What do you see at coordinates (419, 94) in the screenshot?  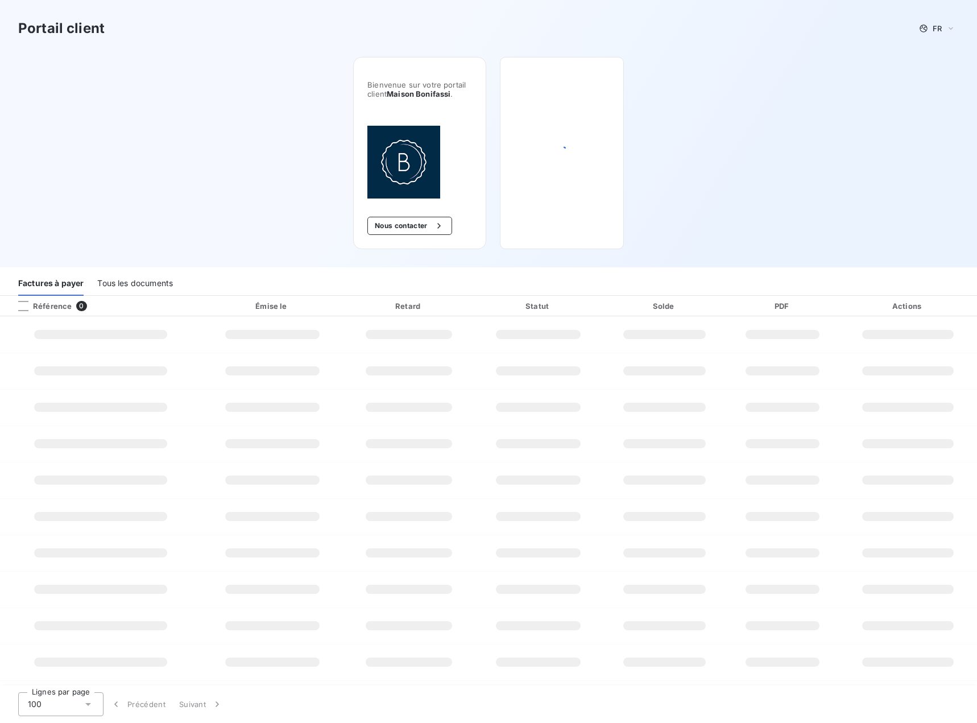 I see `span: Maison Bonifassi` at bounding box center [419, 94].